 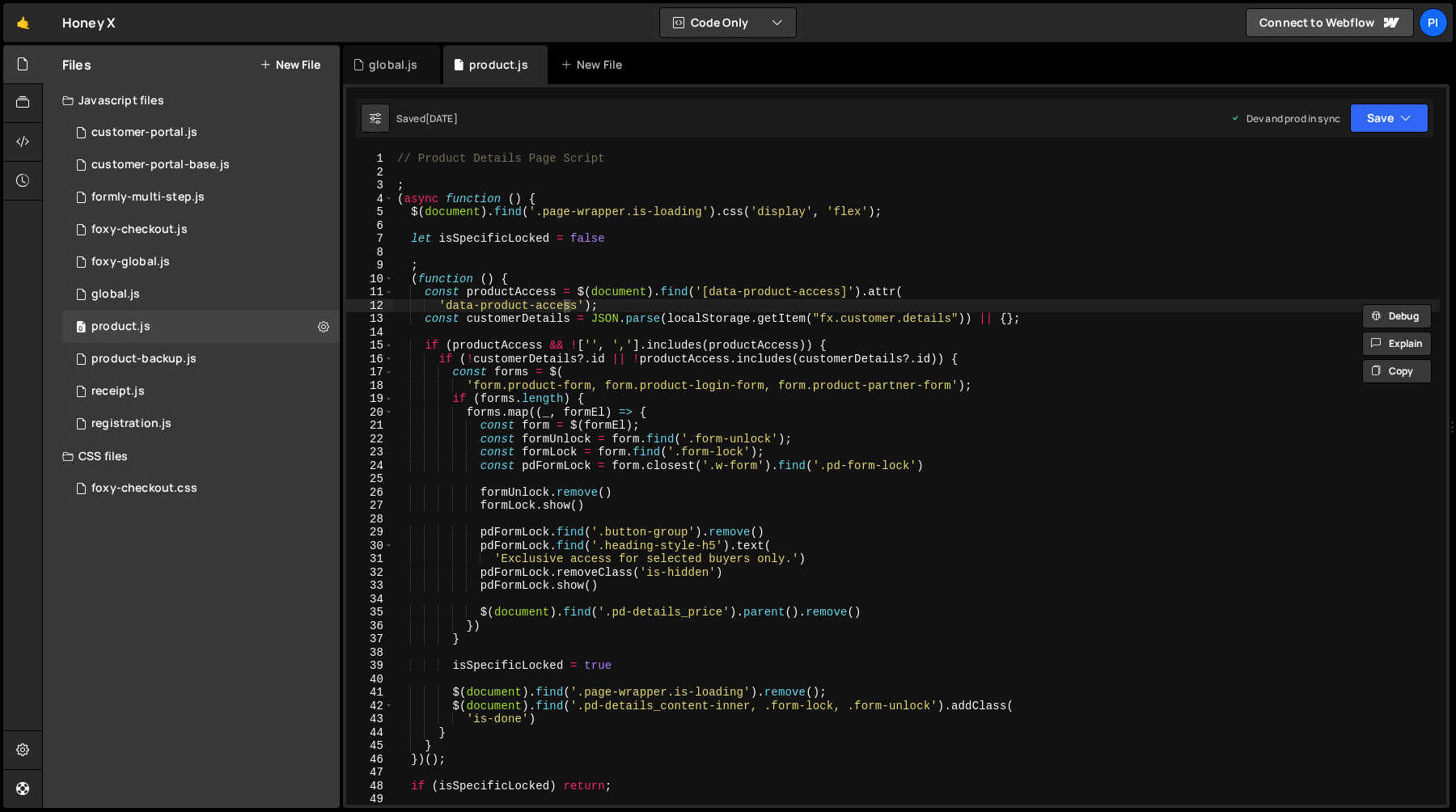 I want to click on div: 36, so click(x=369, y=626).